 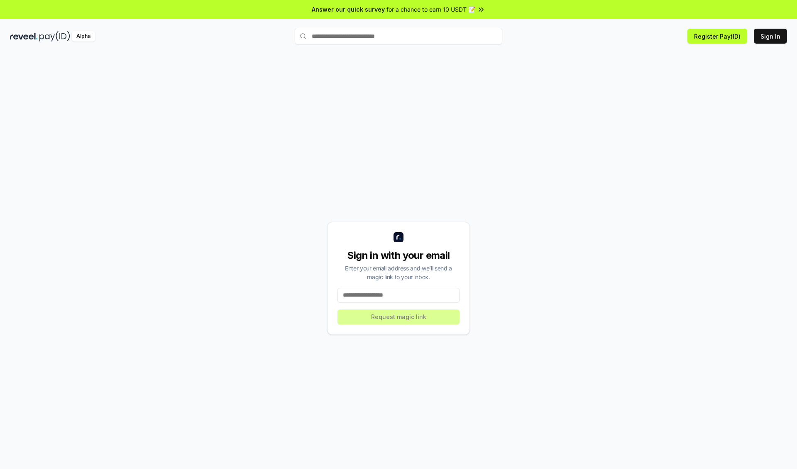 What do you see at coordinates (770, 36) in the screenshot?
I see `button: Sign In` at bounding box center [770, 36].